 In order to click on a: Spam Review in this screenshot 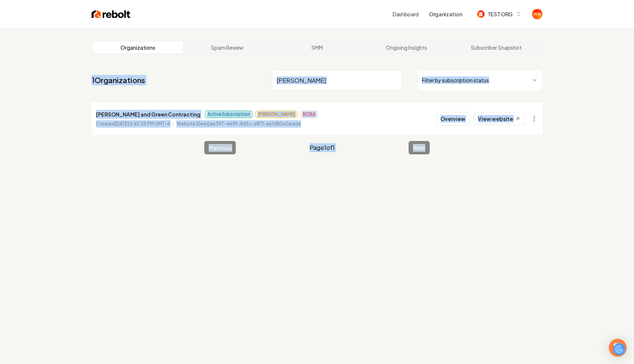, I will do `click(228, 47)`.